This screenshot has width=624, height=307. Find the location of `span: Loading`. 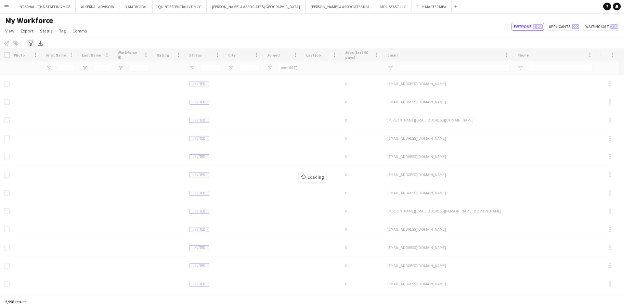

span: Loading is located at coordinates (312, 177).